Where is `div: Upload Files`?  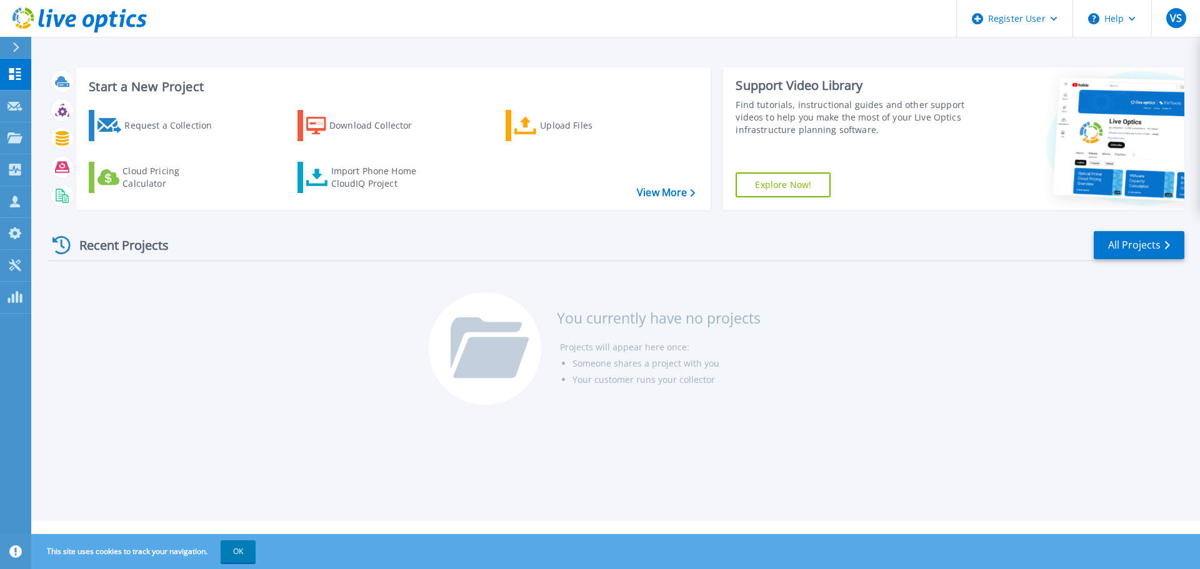 div: Upload Files is located at coordinates (590, 126).